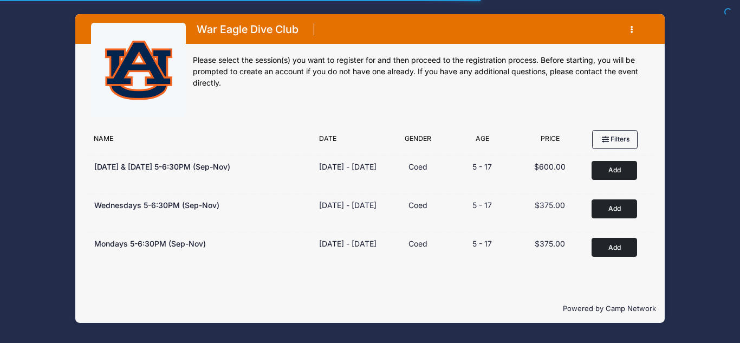  What do you see at coordinates (550, 141) in the screenshot?
I see `div: Price` at bounding box center [550, 141].